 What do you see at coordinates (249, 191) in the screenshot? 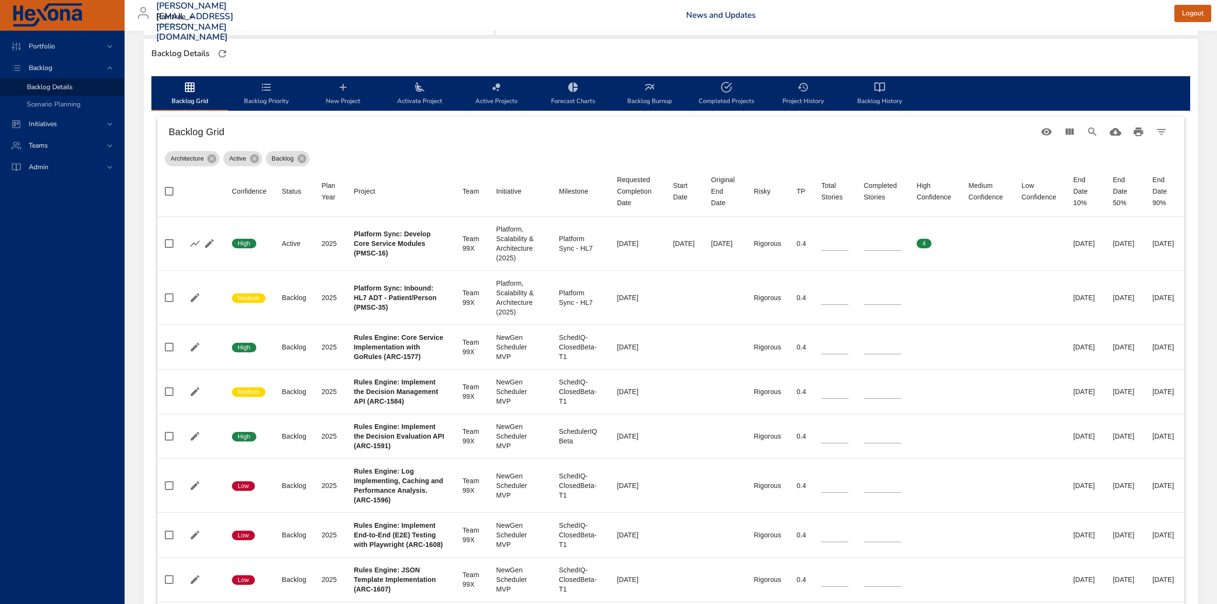
I see `span: Confidence` at bounding box center [249, 191].